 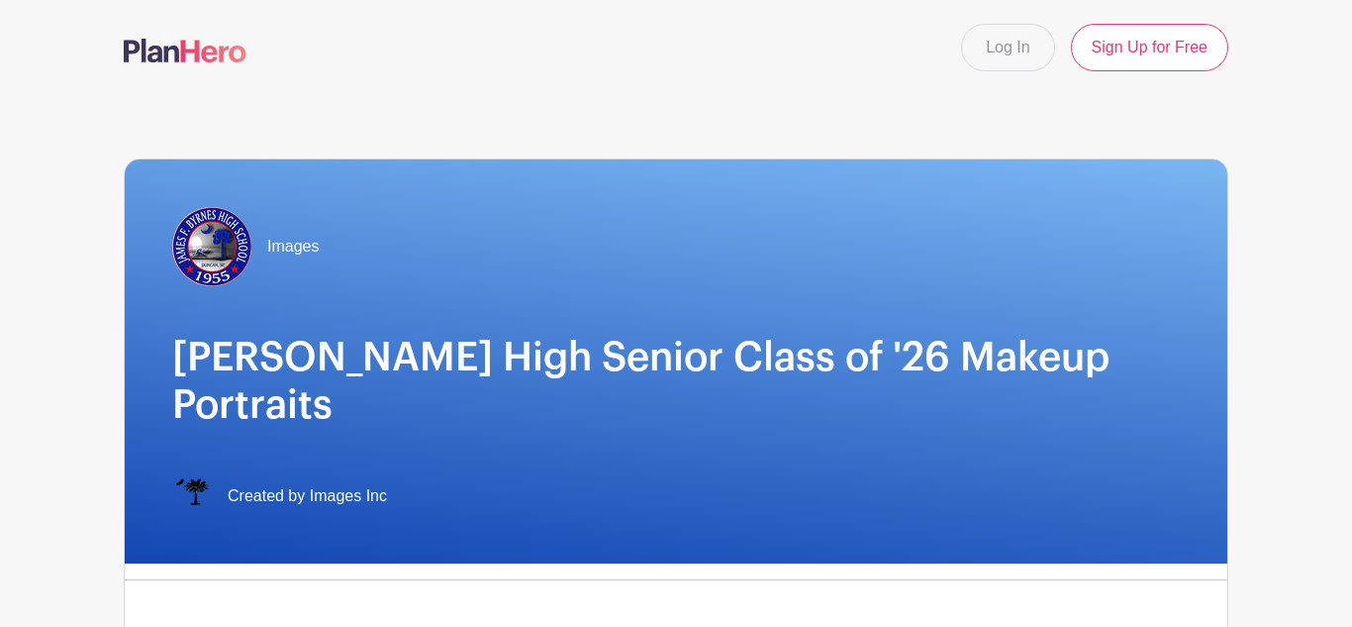 What do you see at coordinates (185, 50) in the screenshot?
I see `img: logo-507f7623f17ff9eddc593b1ce0a138ce2505c220e1c5a4e2b4648c50719b7d32.svg` at bounding box center [185, 50].